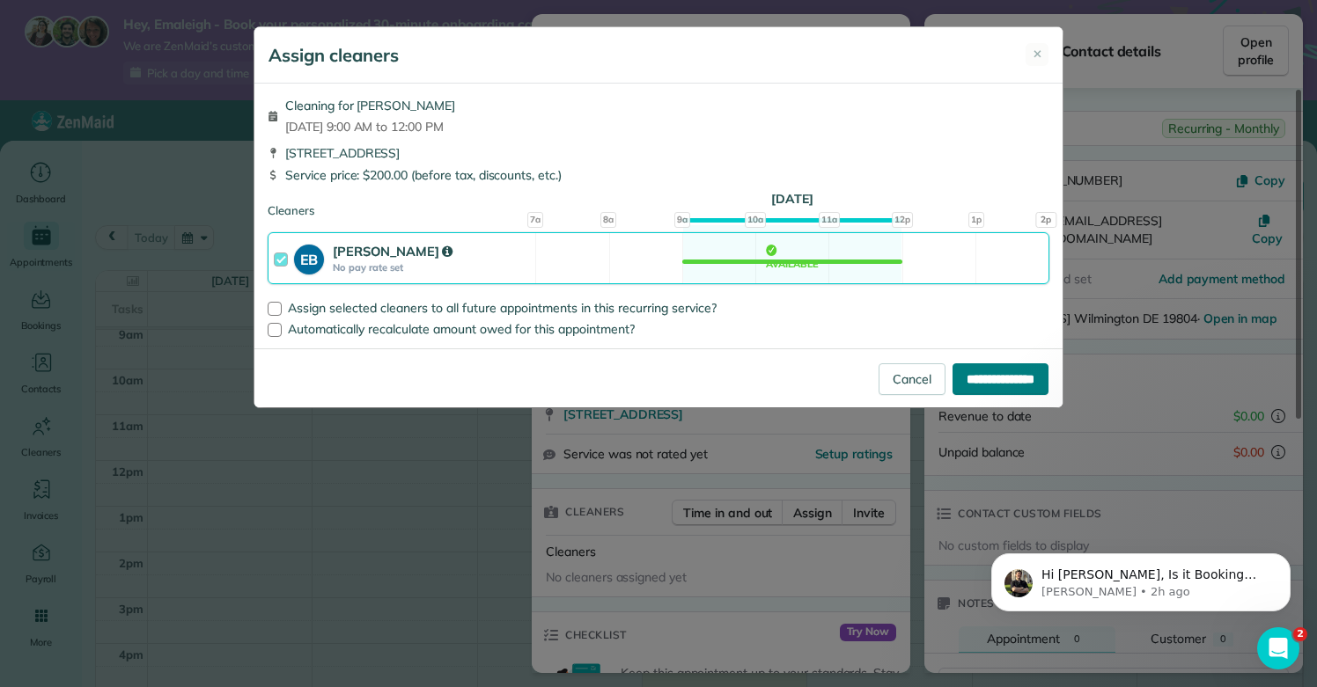 This screenshot has height=687, width=1317. Describe the element at coordinates (309, 257) in the screenshot. I see `strong: EB` at that location.